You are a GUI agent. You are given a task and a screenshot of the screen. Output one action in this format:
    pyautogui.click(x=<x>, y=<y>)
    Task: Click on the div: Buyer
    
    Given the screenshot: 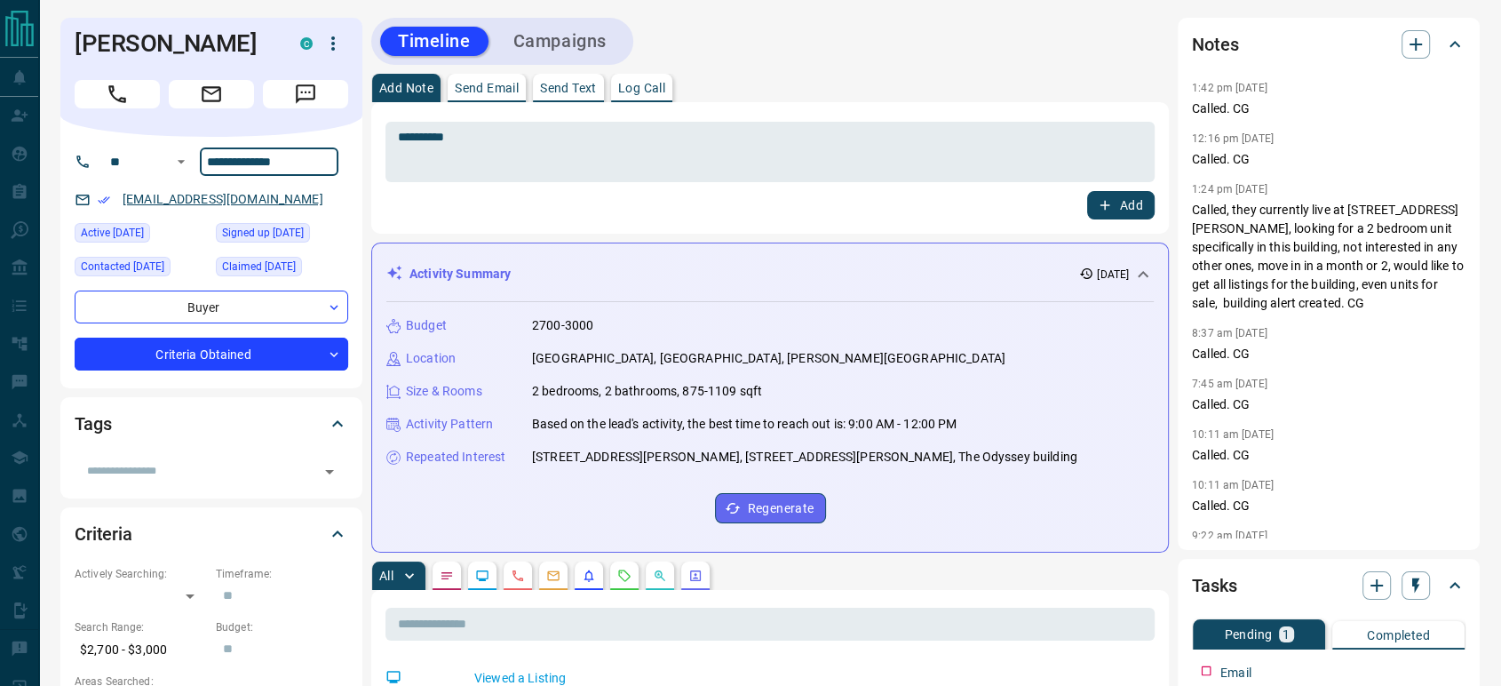 What is the action you would take?
    pyautogui.click(x=211, y=306)
    